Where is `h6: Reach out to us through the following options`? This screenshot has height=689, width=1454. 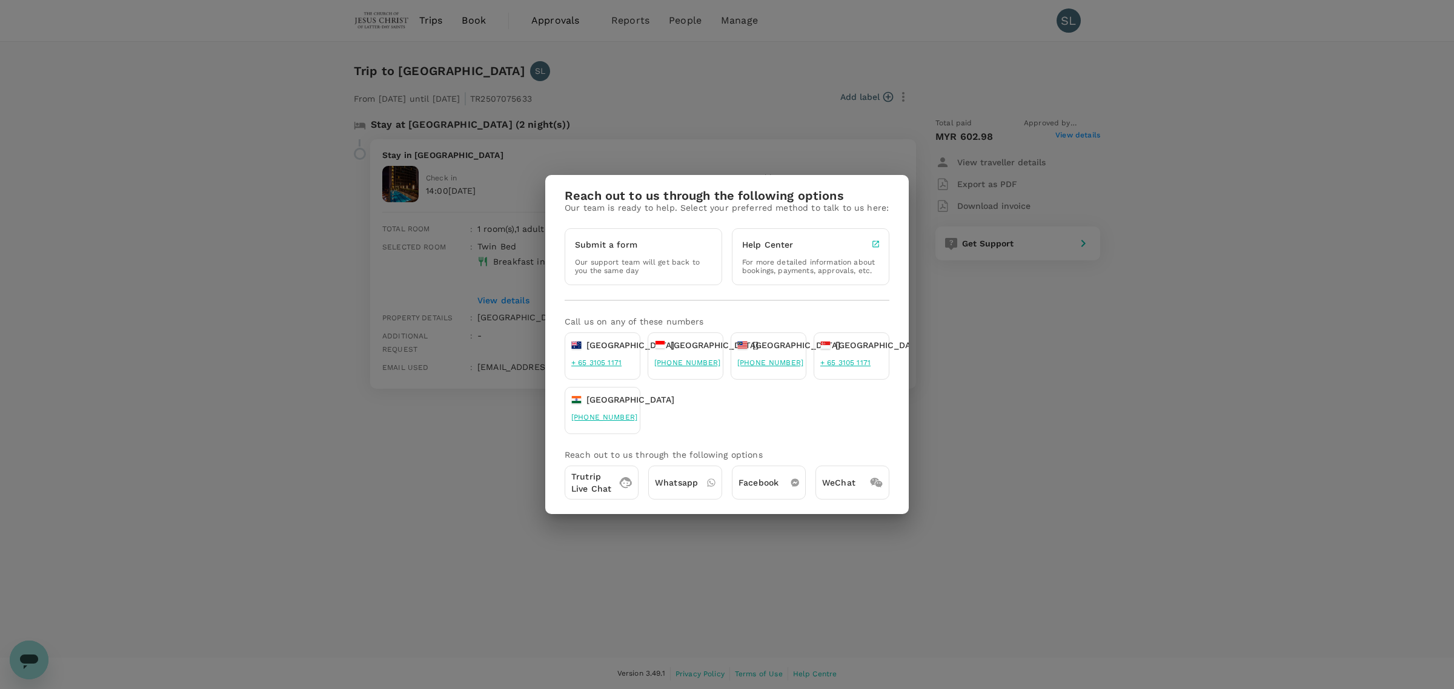
h6: Reach out to us through the following options is located at coordinates (727, 196).